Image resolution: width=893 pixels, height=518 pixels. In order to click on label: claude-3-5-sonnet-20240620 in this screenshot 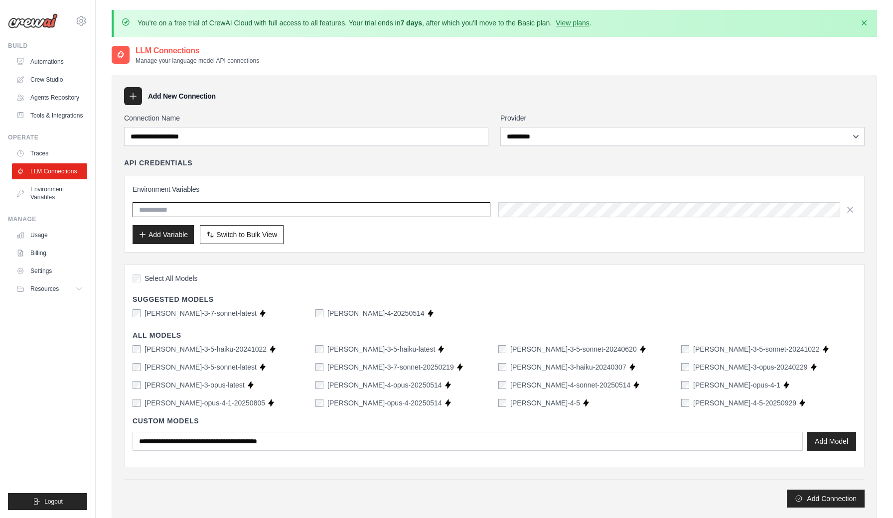, I will do `click(573, 349)`.